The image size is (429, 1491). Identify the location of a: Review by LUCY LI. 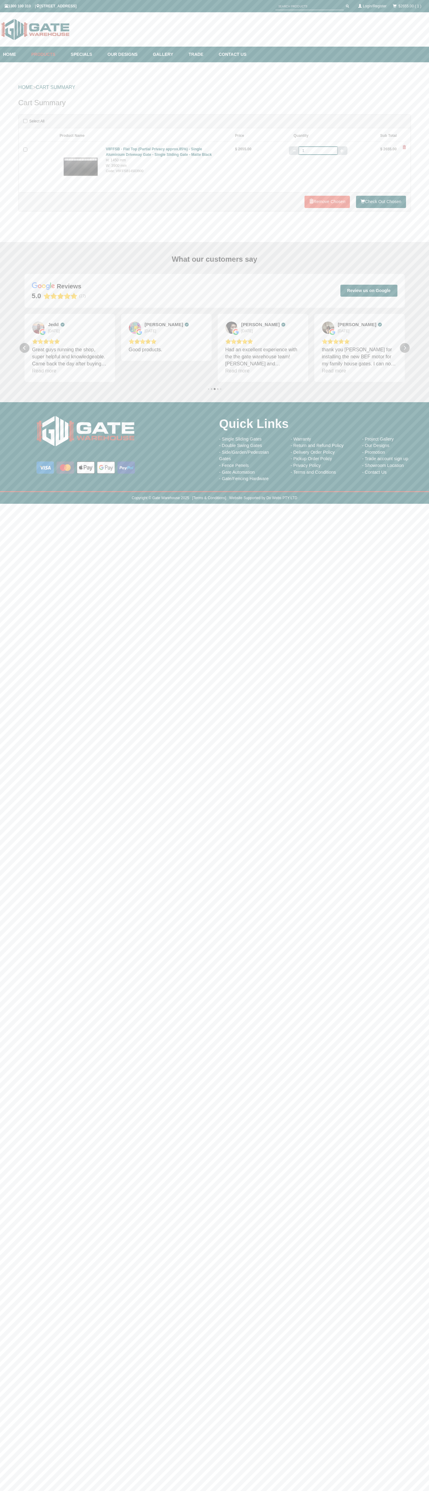
(360, 325).